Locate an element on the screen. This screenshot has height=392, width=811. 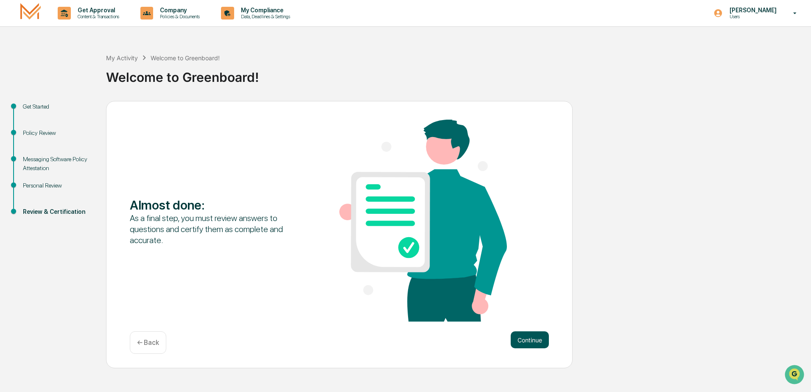
p: Data, Deadlines & Settings is located at coordinates (264, 17).